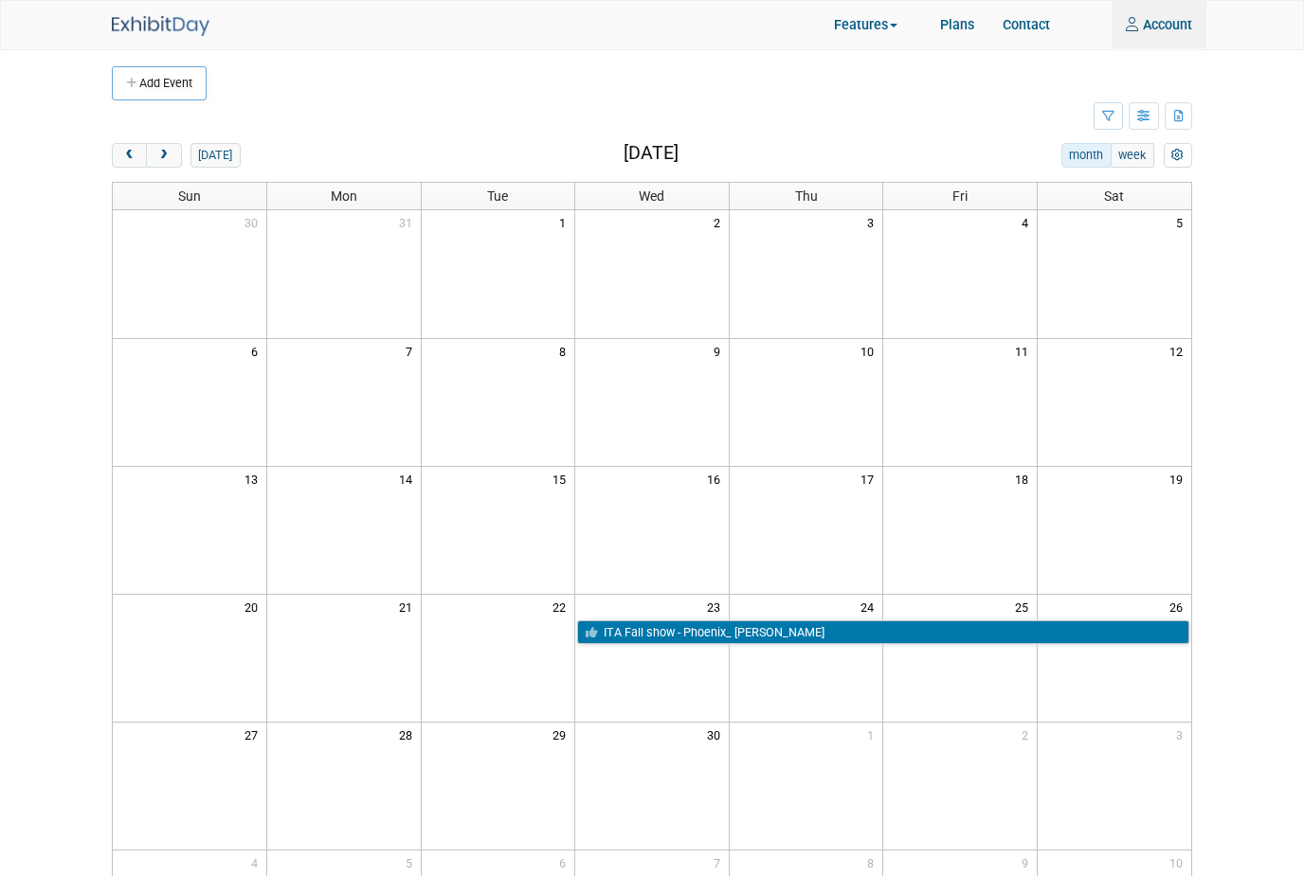 The height and width of the screenshot is (876, 1304). Describe the element at coordinates (562, 734) in the screenshot. I see `span: 29` at that location.